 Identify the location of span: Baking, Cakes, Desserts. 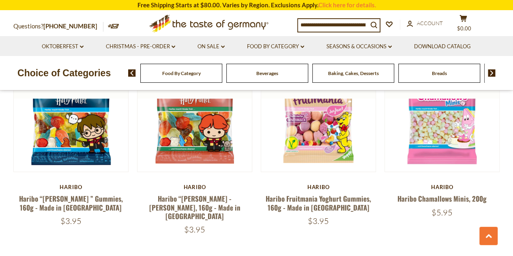
(353, 73).